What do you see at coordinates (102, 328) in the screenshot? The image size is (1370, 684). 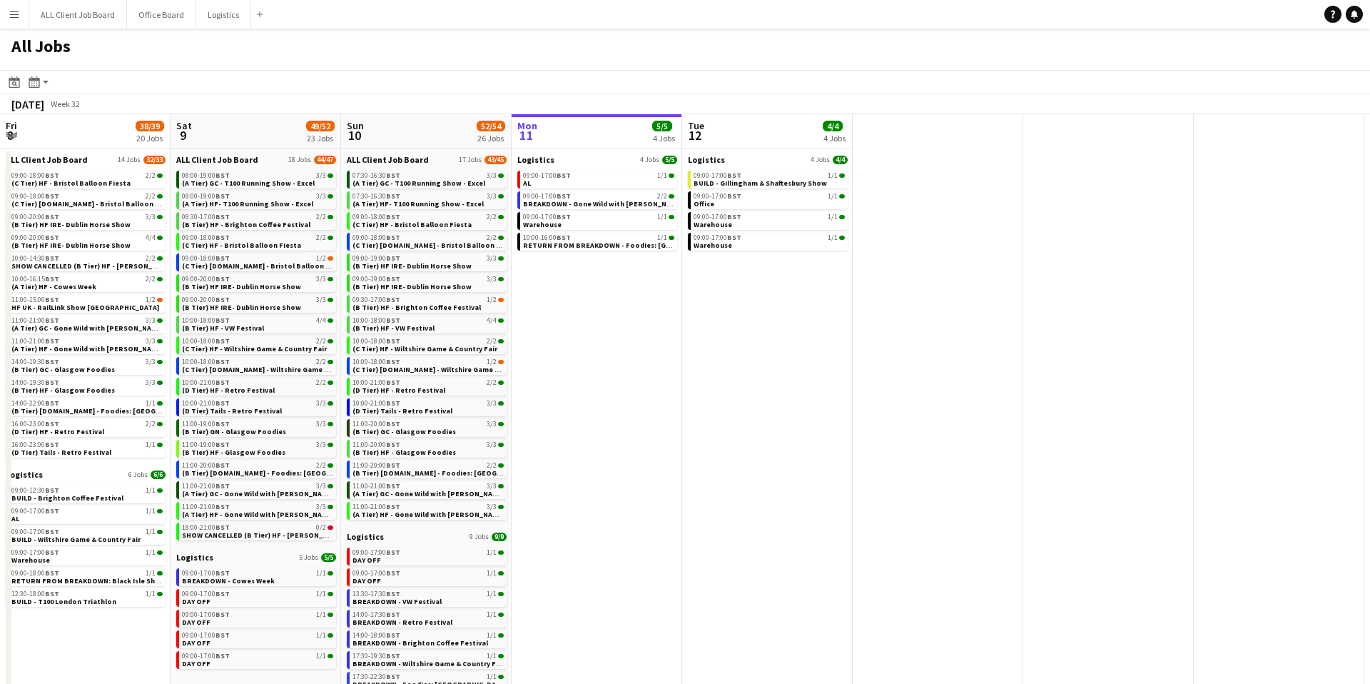 I see `span: (A Tier) GC - Gone Wild with Bear Grylls Festival` at bounding box center [102, 328].